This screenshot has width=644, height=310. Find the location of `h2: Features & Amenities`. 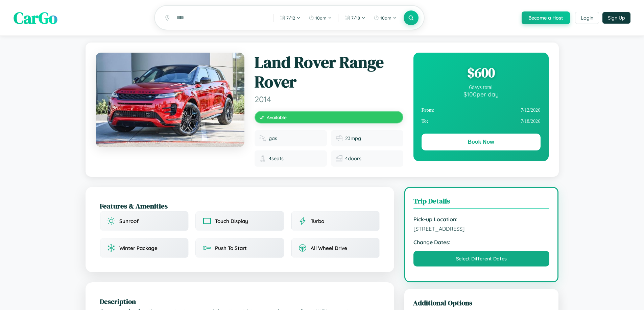

h2: Features & Amenities is located at coordinates (240, 206).